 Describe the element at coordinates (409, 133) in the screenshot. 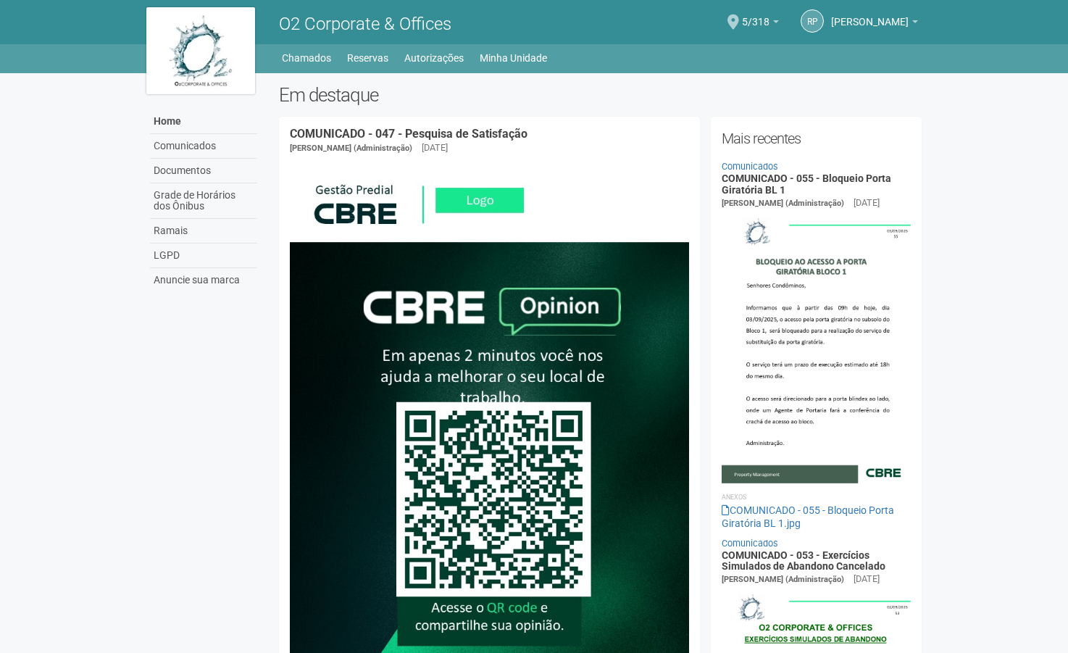

I see `a: COMUNICADO - 047 - Pesquisa de Satisfação` at that location.